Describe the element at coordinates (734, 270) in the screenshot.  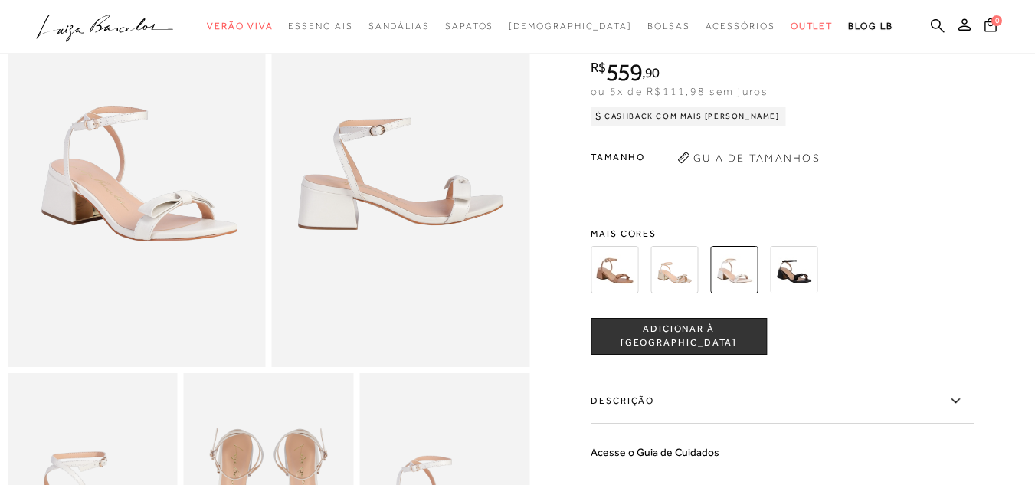
I see `img: SANDÁLIA SALTO MÉDIO LAÇO FRONTAL OFF WHITE` at that location.